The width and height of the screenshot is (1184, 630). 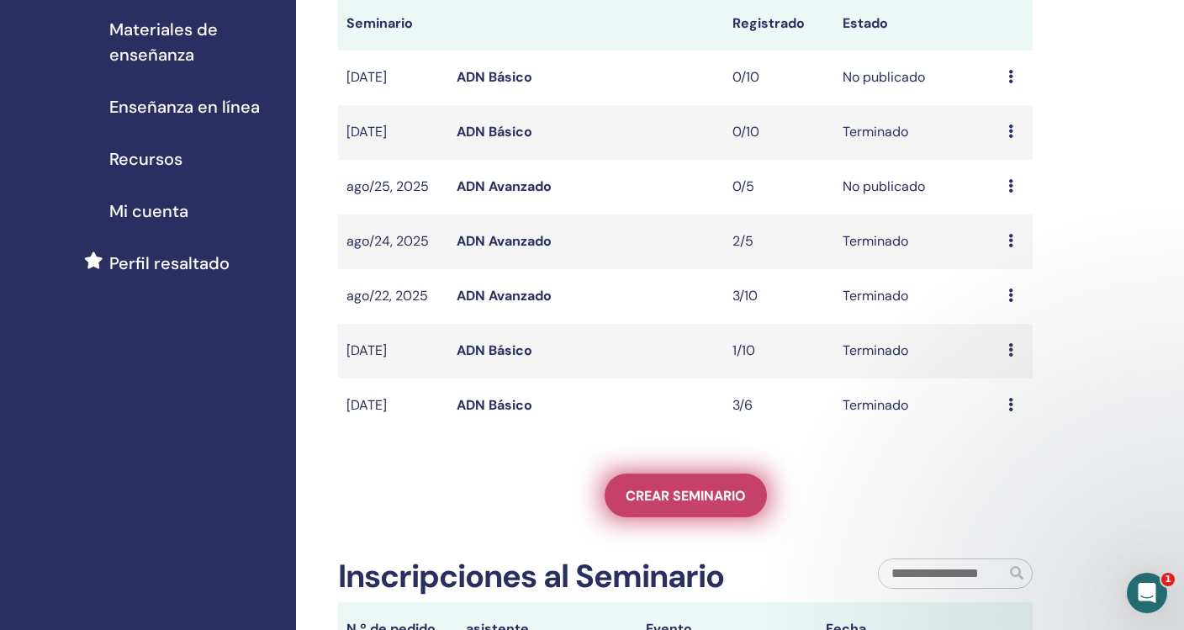 I want to click on h2: Inscripciones al Seminario, so click(x=530, y=577).